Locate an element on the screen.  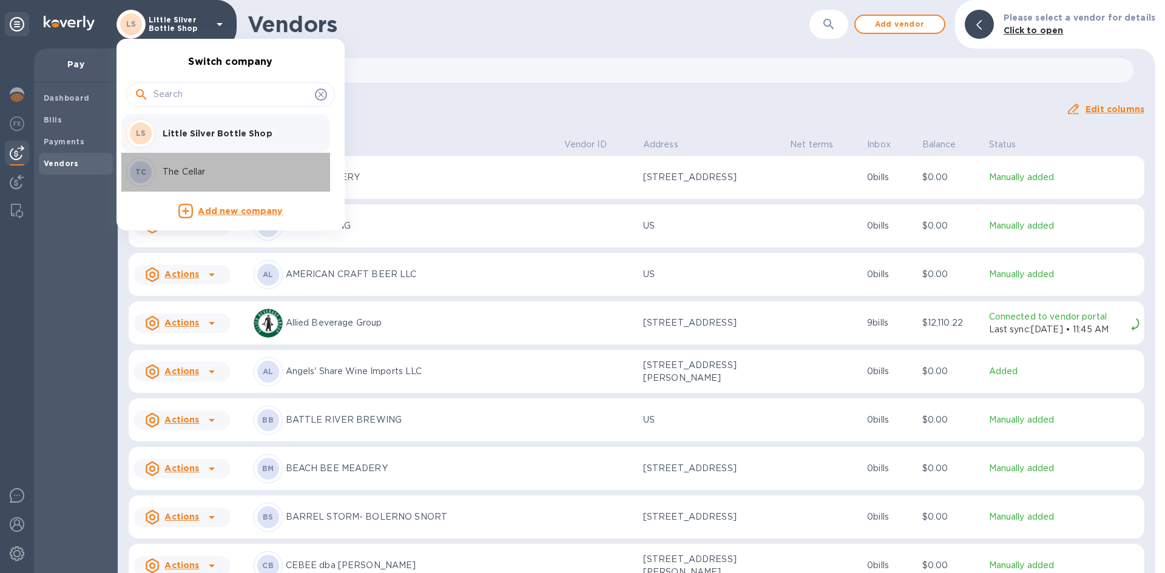
p: The Cellar is located at coordinates (239, 172).